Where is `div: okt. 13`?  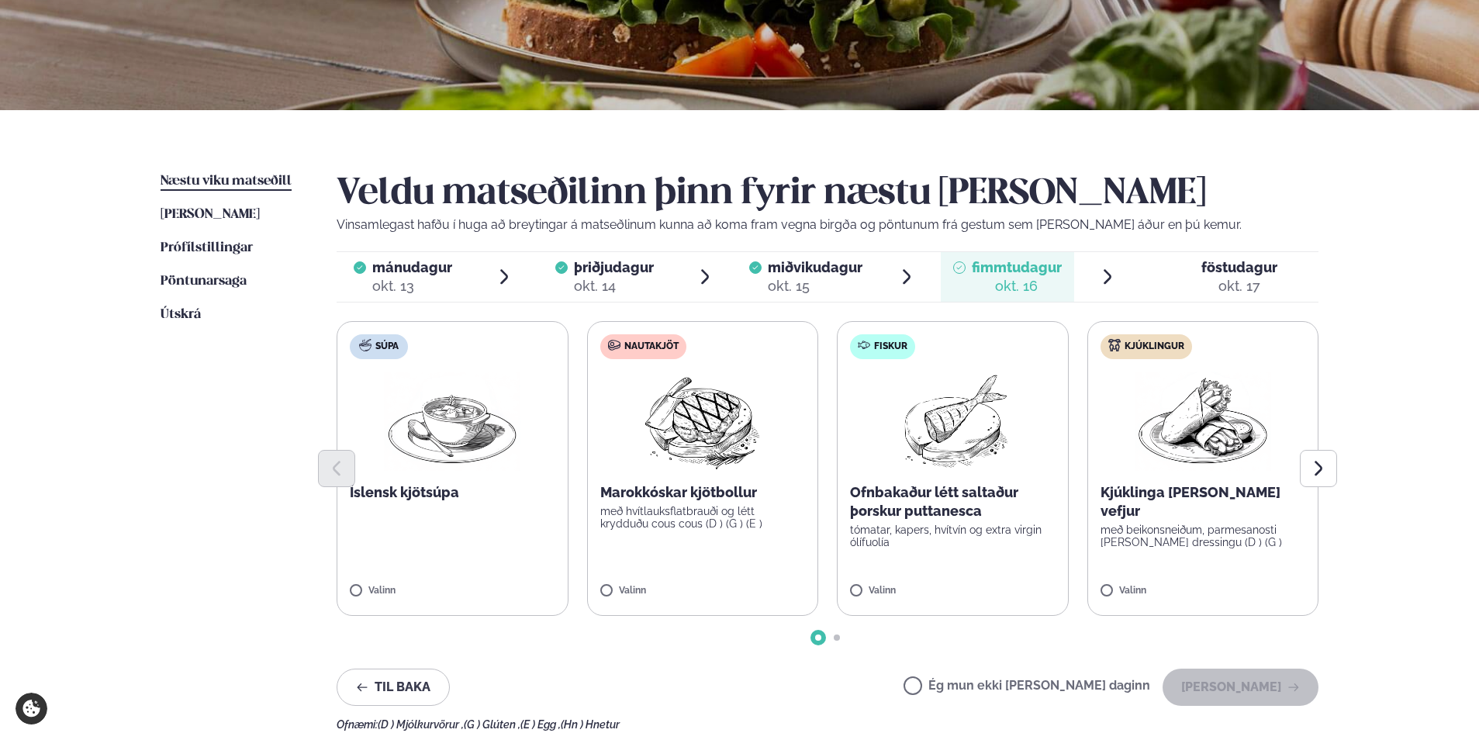
div: okt. 13 is located at coordinates (412, 286).